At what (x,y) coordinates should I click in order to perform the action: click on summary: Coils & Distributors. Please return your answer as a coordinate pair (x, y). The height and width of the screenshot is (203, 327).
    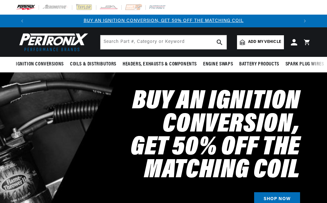
    Looking at the image, I should click on (93, 64).